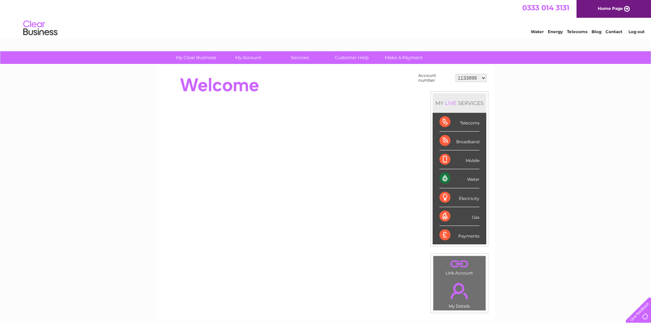 The image size is (651, 323). What do you see at coordinates (459, 294) in the screenshot?
I see `td: My Details` at bounding box center [459, 294].